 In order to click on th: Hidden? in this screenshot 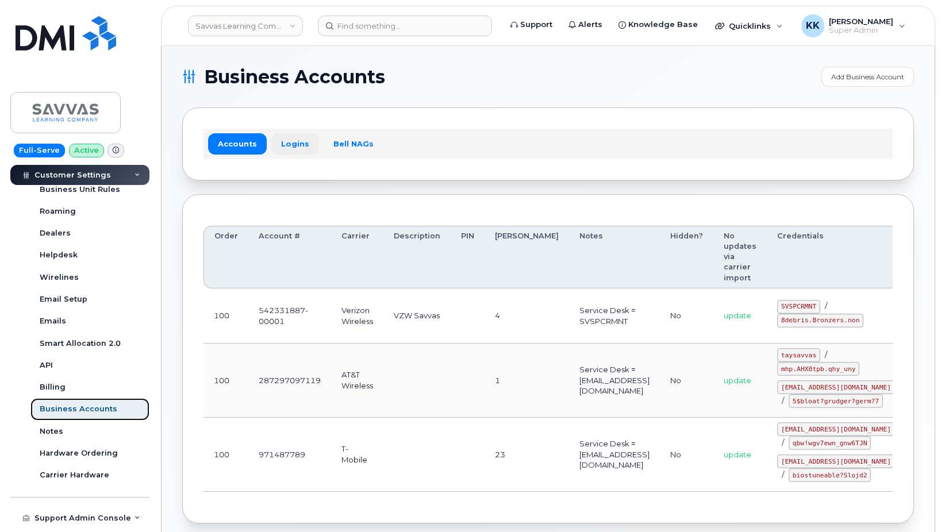, I will do `click(686, 257)`.